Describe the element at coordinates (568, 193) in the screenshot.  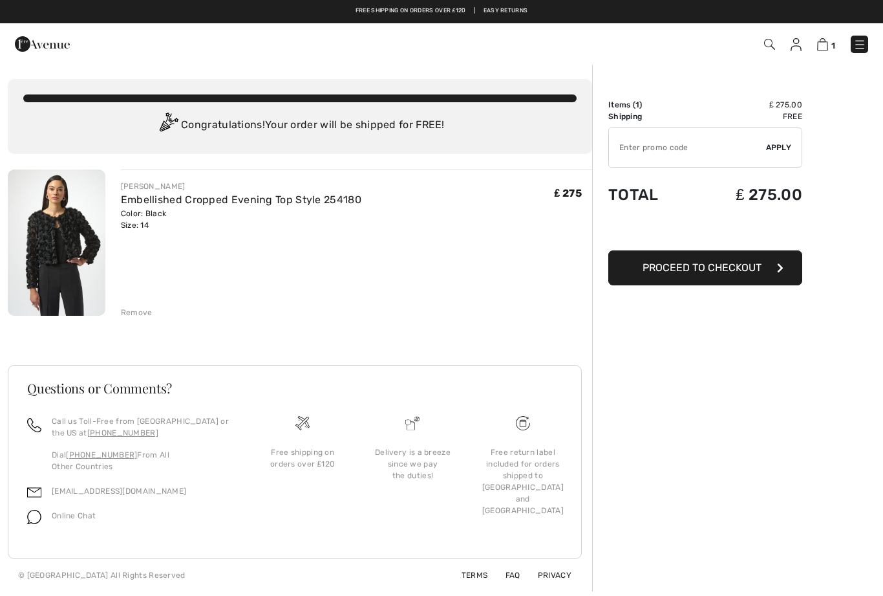
I see `span: ₤ 275` at that location.